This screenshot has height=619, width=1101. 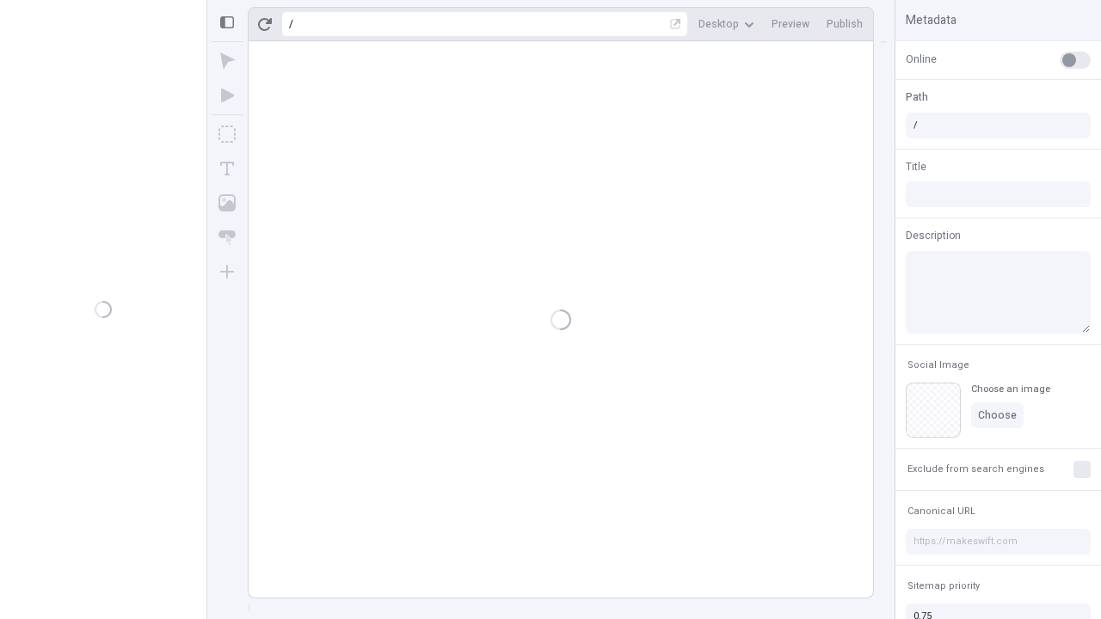 What do you see at coordinates (845, 24) in the screenshot?
I see `button: Publish` at bounding box center [845, 24].